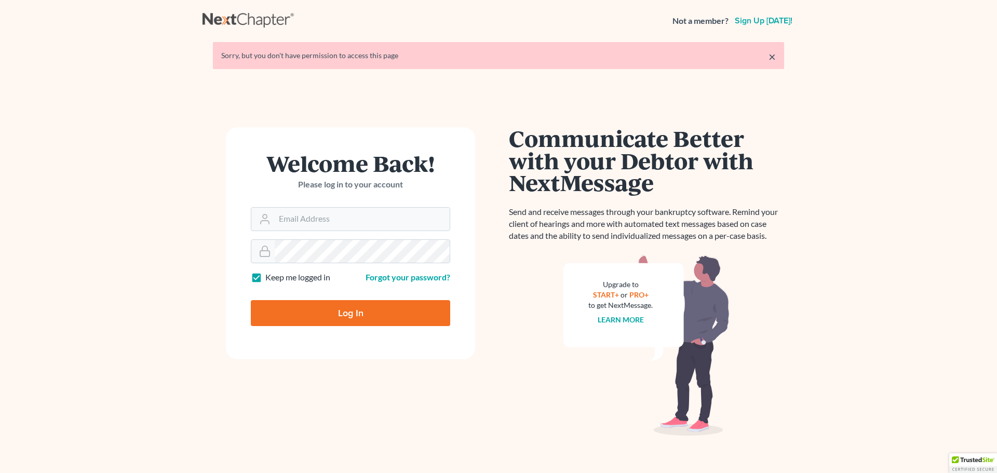 This screenshot has width=997, height=473. Describe the element at coordinates (606, 294) in the screenshot. I see `a: START+` at that location.